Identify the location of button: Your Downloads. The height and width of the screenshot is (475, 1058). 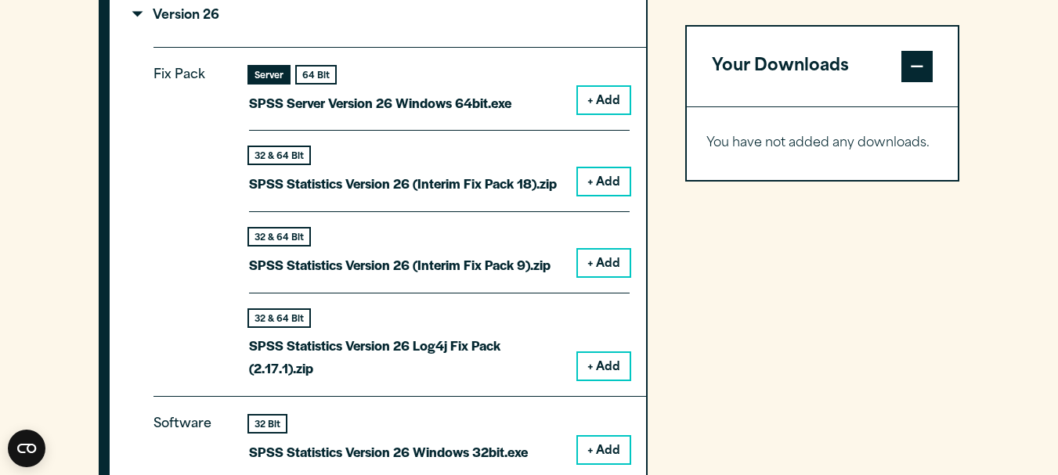
(822, 67).